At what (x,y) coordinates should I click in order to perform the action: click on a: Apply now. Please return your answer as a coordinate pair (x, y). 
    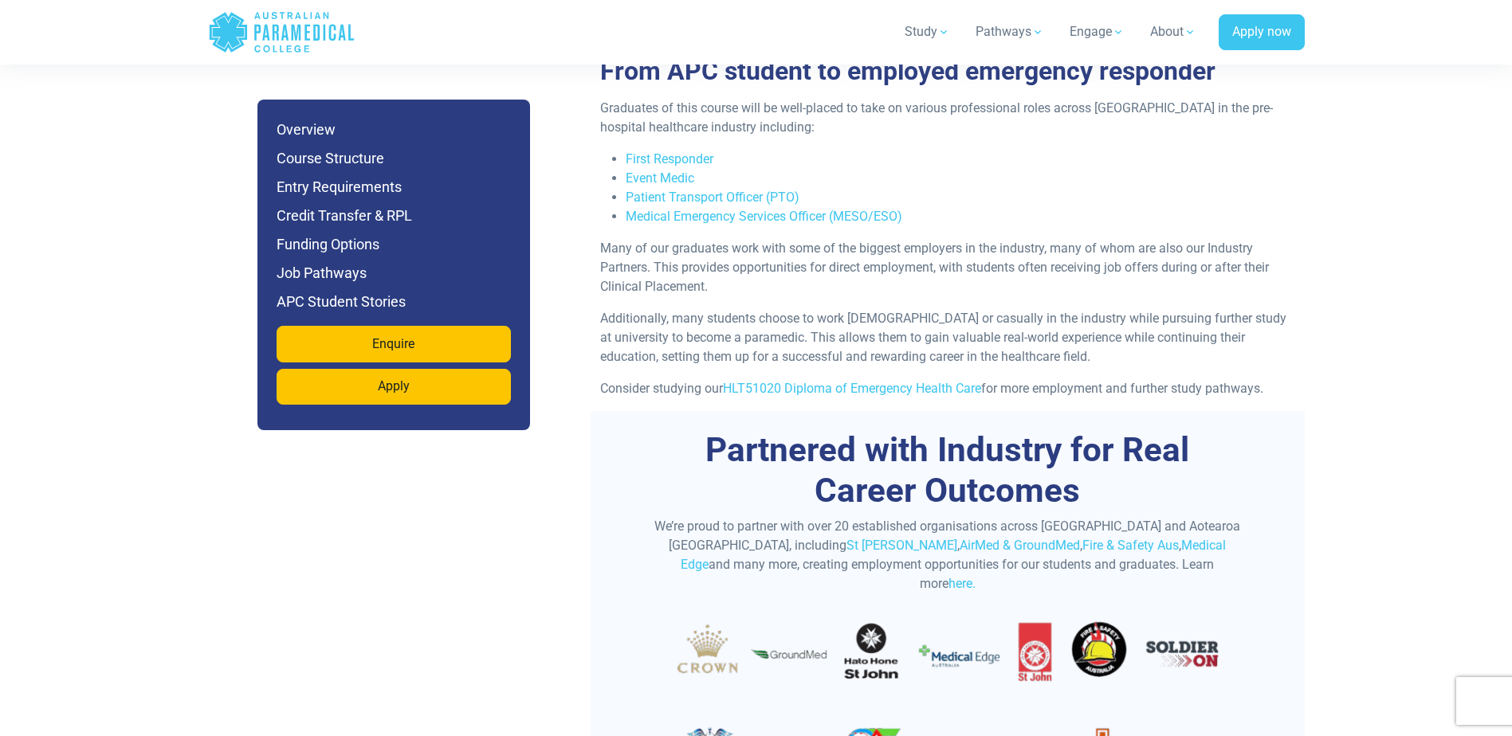
    Looking at the image, I should click on (1262, 33).